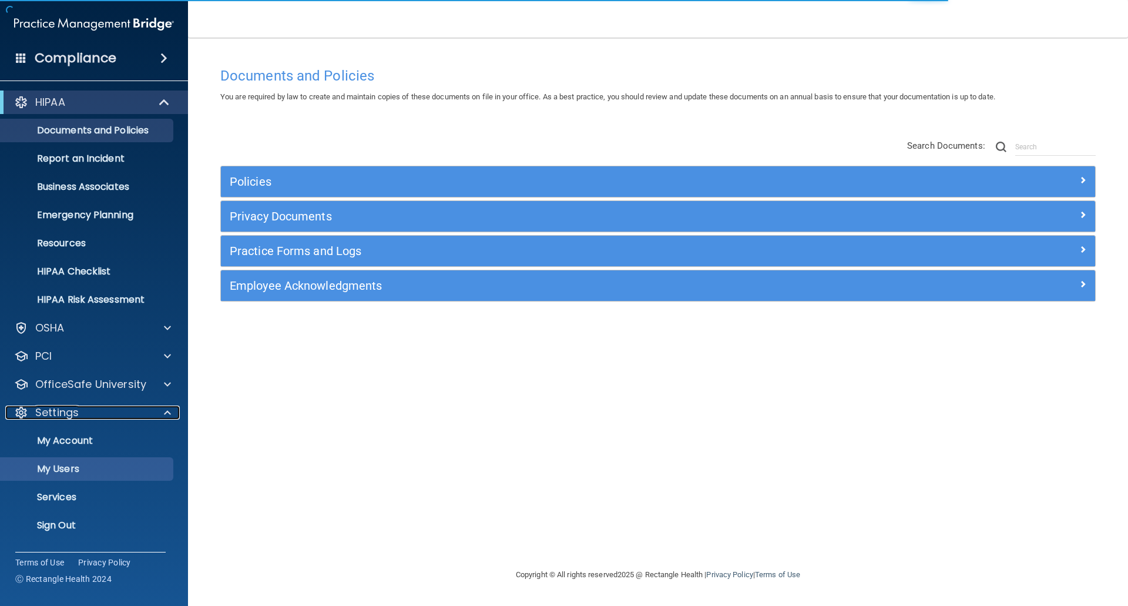 The image size is (1128, 606). Describe the element at coordinates (658, 182) in the screenshot. I see `a: Policies` at that location.